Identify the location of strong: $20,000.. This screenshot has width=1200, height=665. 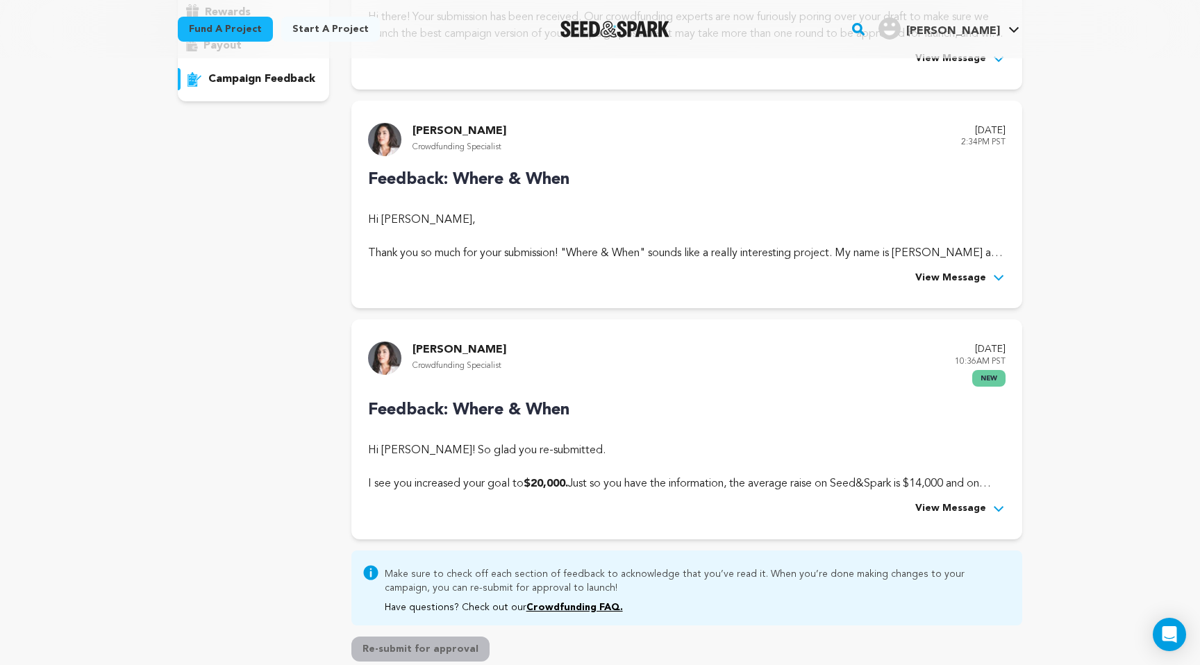
(546, 484).